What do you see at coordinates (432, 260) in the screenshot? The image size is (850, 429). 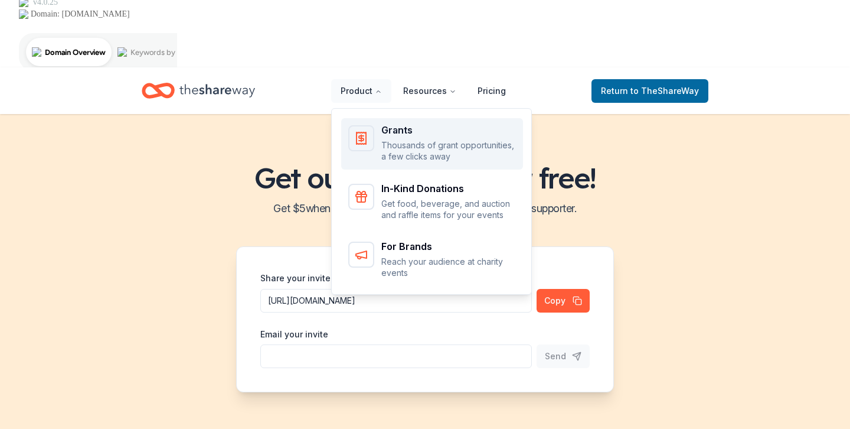 I see `a: For BrandsReach your audience at charity events` at bounding box center [432, 260].